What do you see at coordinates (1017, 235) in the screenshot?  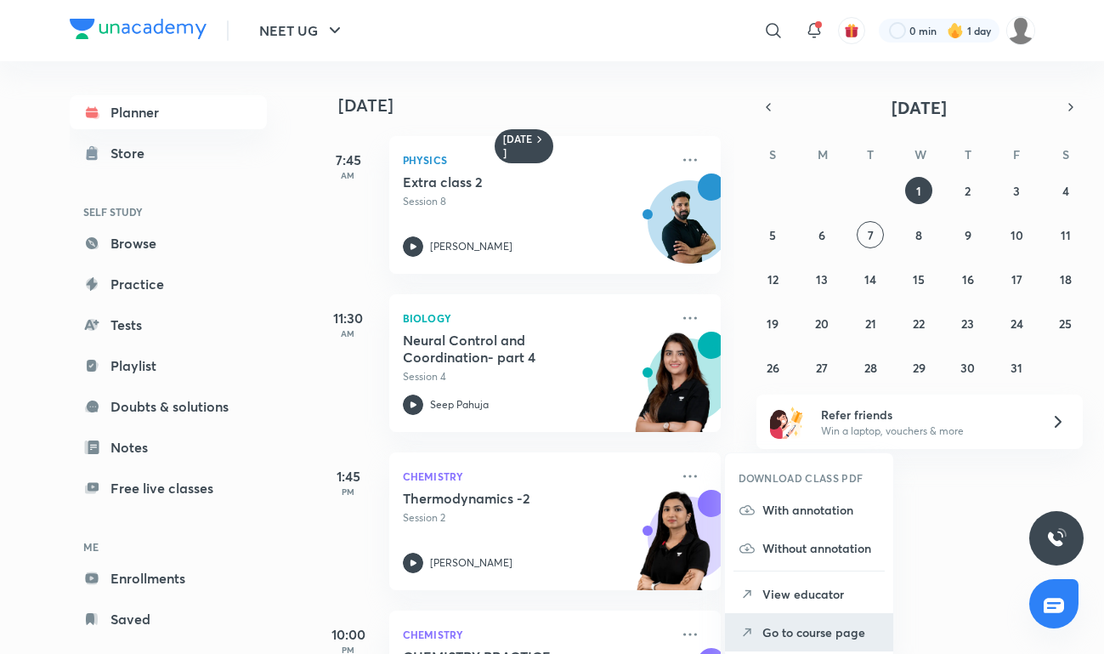 I see `abbr: October 10, 2025` at bounding box center [1017, 235].